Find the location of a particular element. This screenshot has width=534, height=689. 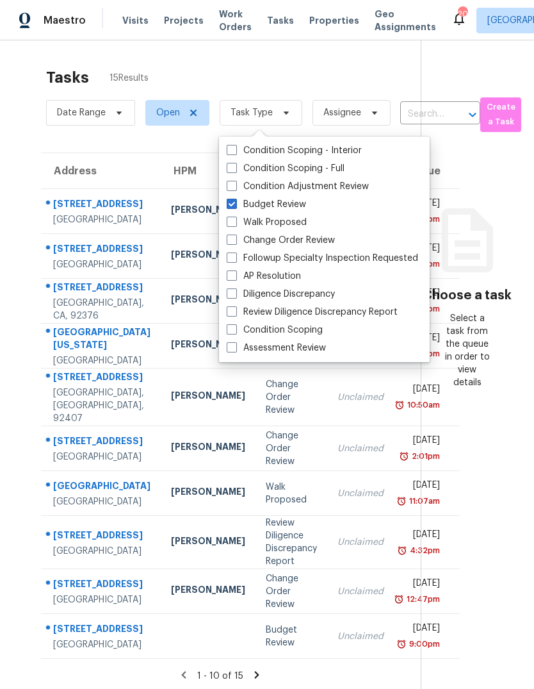

span: Projects is located at coordinates (184, 21).